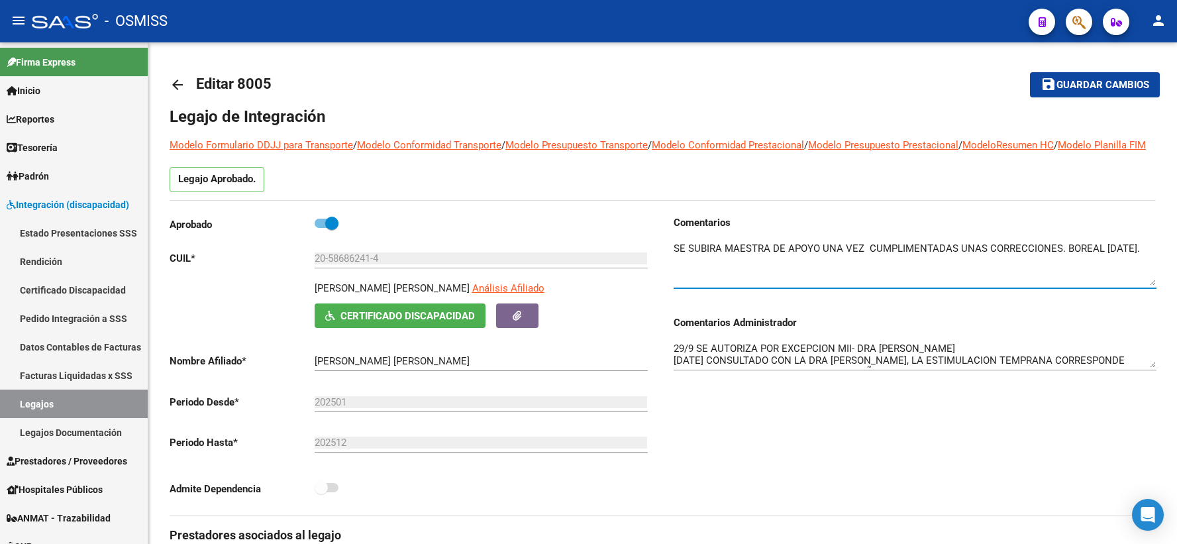 The image size is (1177, 544). What do you see at coordinates (883, 145) in the screenshot?
I see `a: Modelo Presupuesto Prestacional` at bounding box center [883, 145].